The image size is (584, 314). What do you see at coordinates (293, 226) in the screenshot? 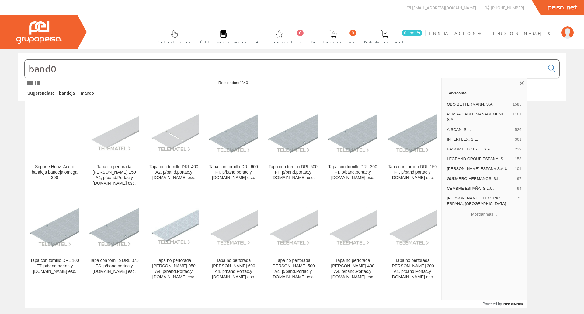
I see `img: Tapa no perforada DRLU 500 A4, p/band.Portac.y band.de esc.` at bounding box center [293, 226].